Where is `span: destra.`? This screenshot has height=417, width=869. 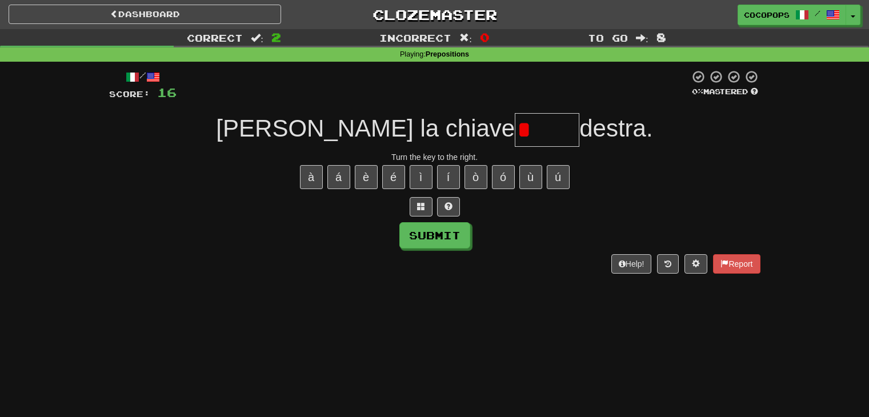 span: destra. is located at coordinates (616, 128).